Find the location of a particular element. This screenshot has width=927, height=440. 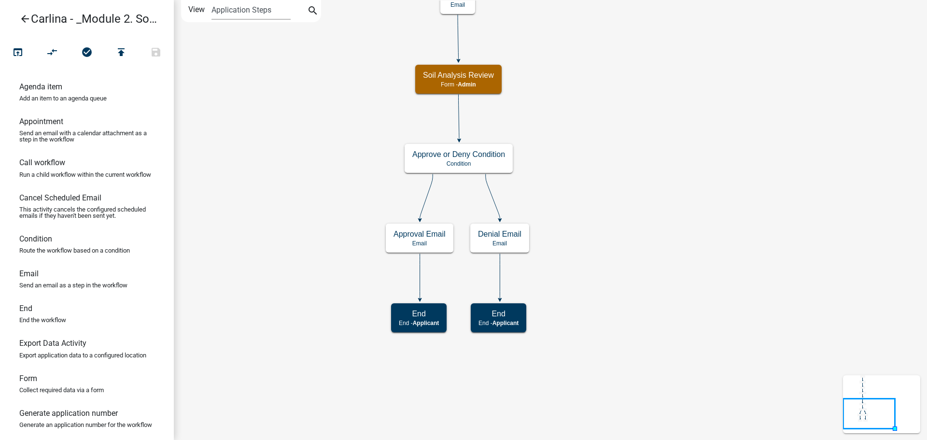

button: search is located at coordinates (313, 12).